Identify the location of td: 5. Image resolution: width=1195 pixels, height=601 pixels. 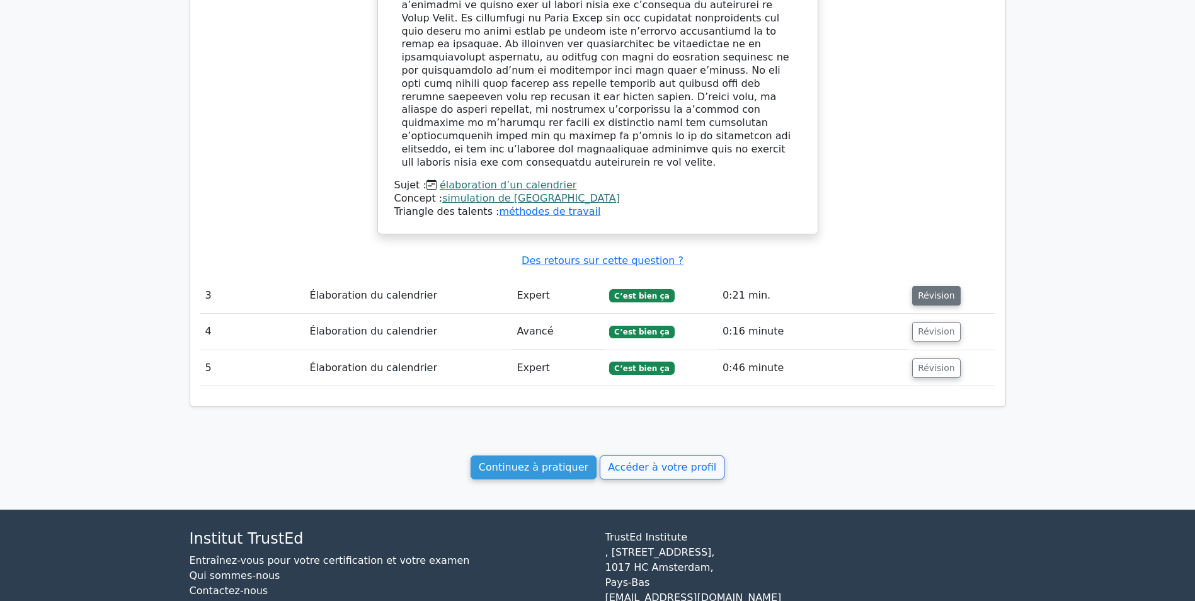
(253, 368).